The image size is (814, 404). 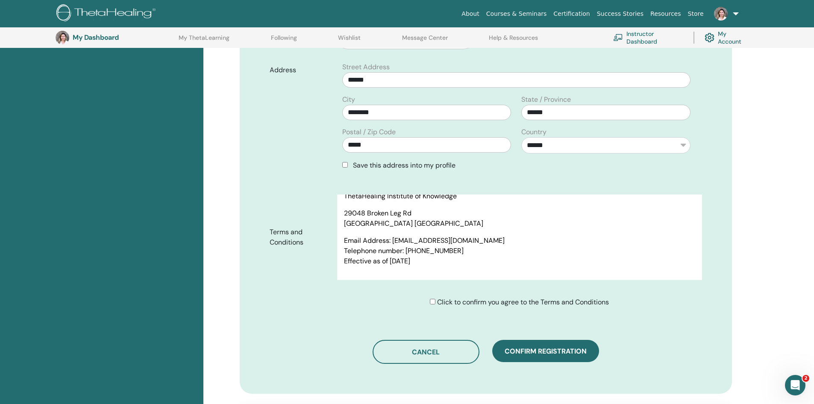 What do you see at coordinates (513, 41) in the screenshot?
I see `a: Help & Resources` at bounding box center [513, 41].